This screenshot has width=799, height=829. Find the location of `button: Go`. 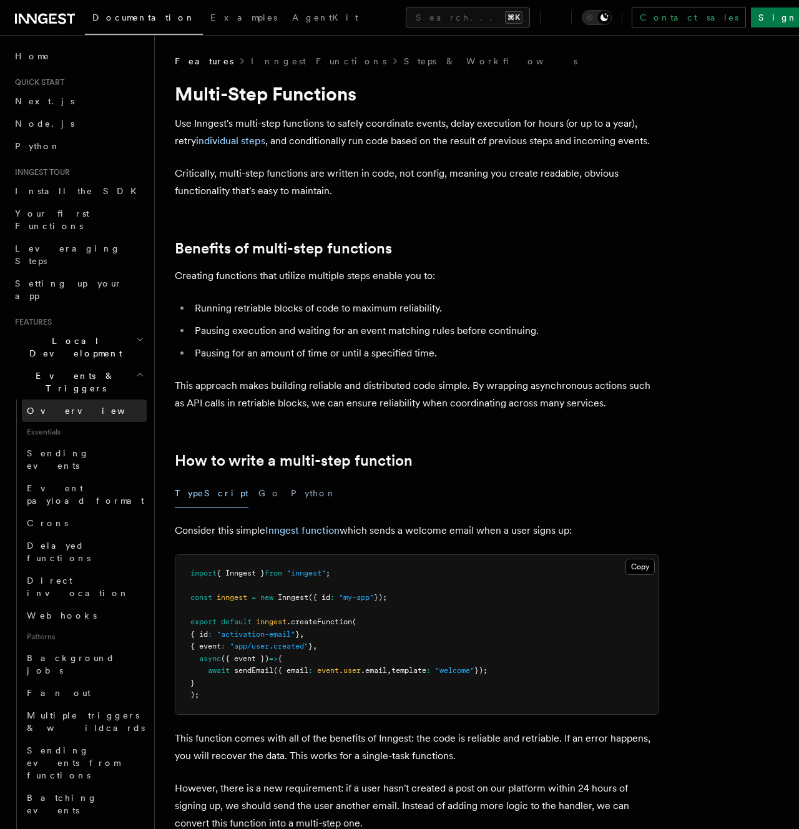

button: Go is located at coordinates (270, 493).